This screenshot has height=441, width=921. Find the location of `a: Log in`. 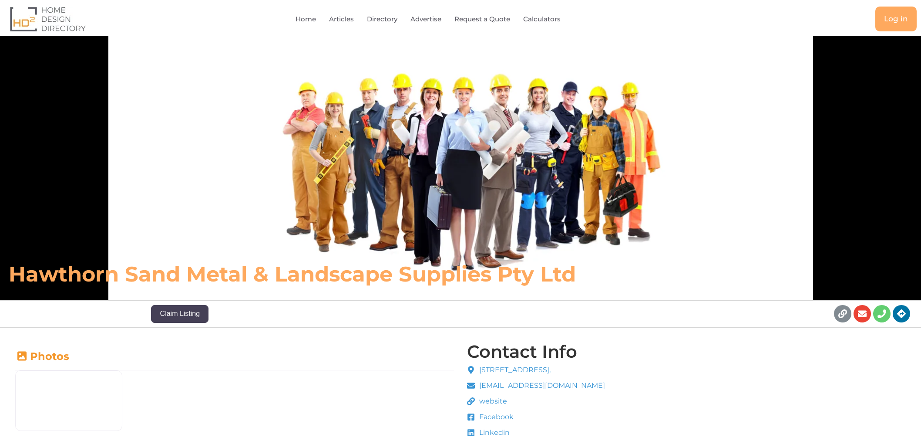

a: Log in is located at coordinates (896, 19).